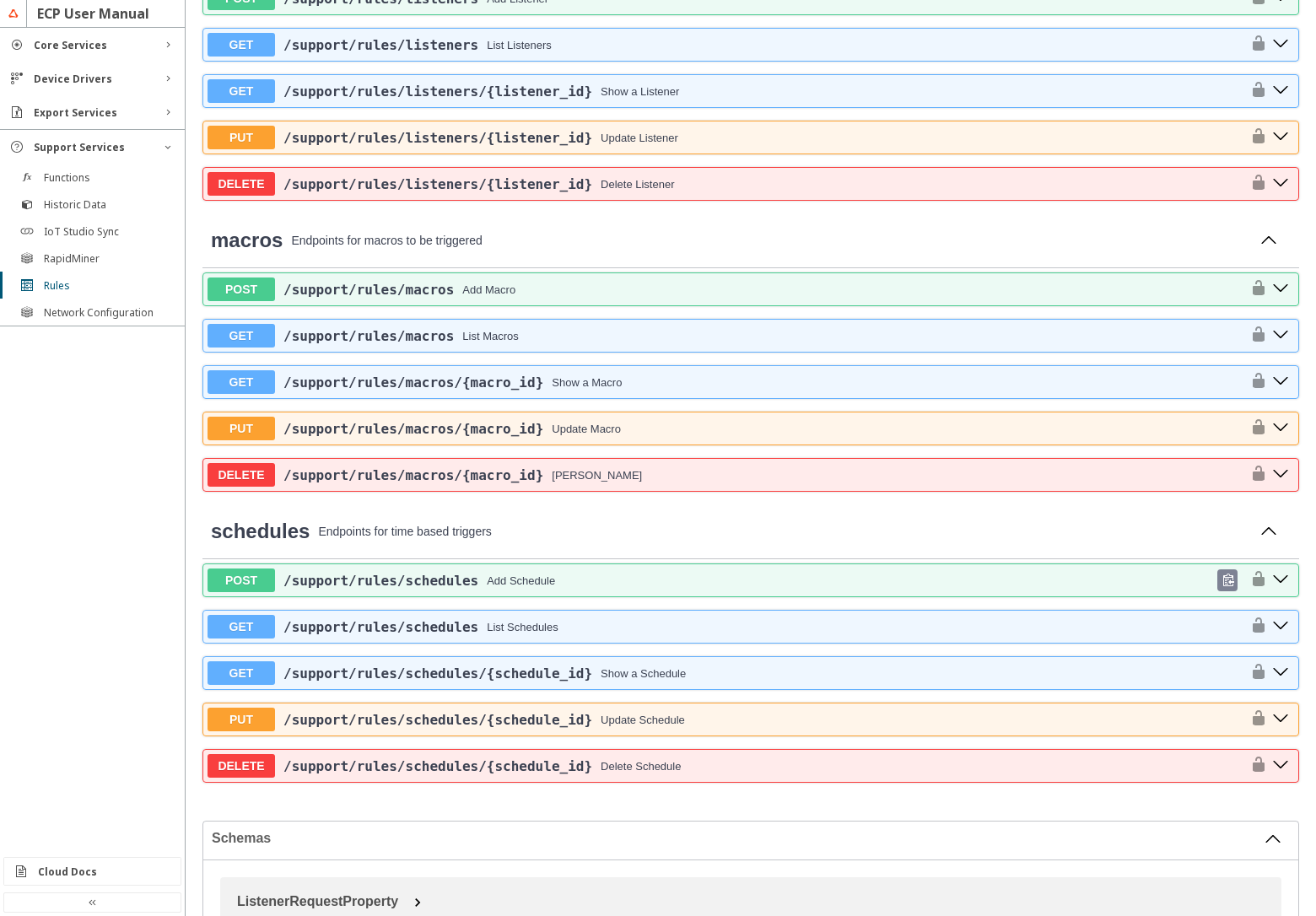 Image resolution: width=1316 pixels, height=916 pixels. What do you see at coordinates (522, 627) in the screenshot?
I see `div: List Schedules` at bounding box center [522, 627].